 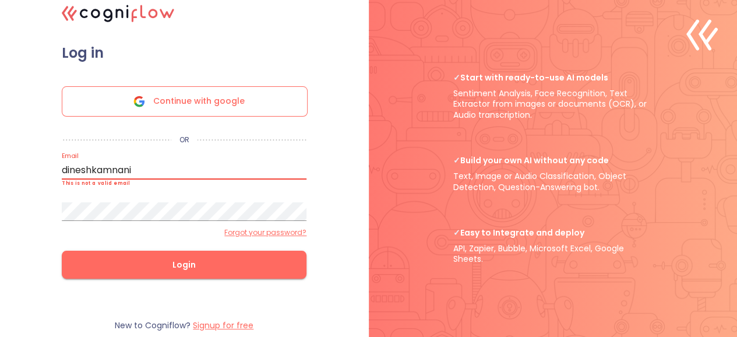 I want to click on p: OR, so click(x=184, y=140).